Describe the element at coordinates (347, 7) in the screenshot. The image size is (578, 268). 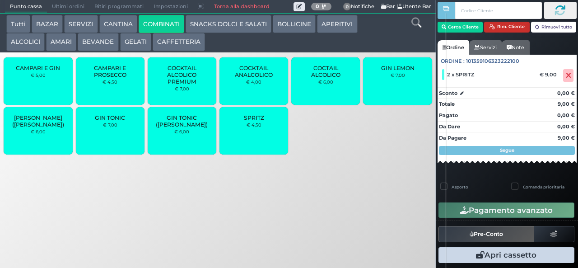
I see `span: 0` at that location.